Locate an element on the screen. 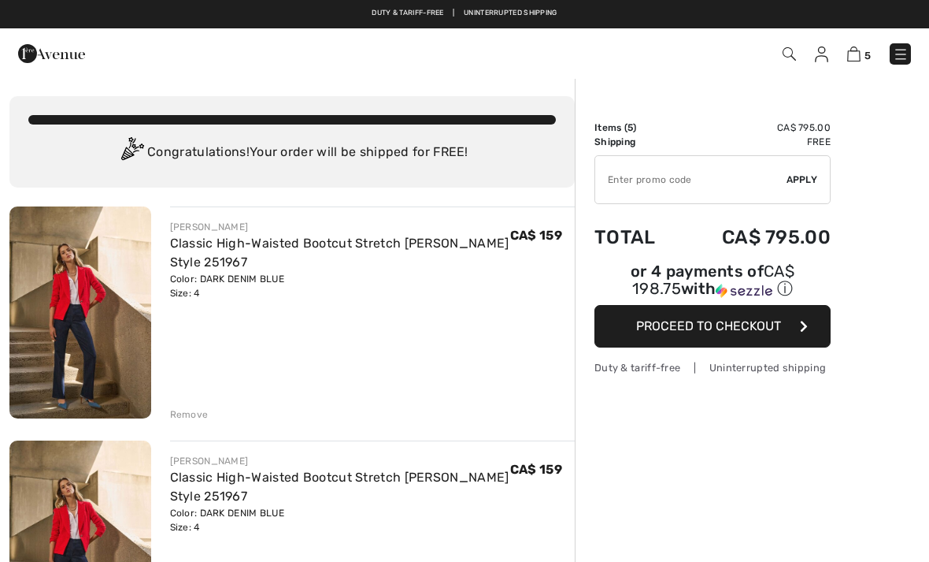  td: Free is located at coordinates (755, 142).